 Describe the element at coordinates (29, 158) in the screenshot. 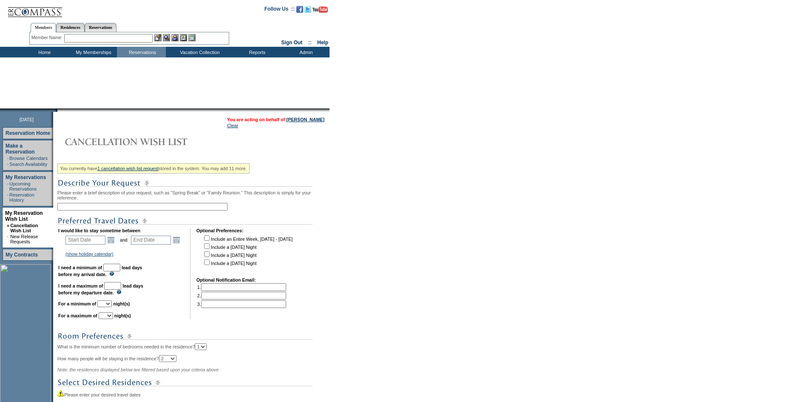

I see `a: Browse Calendars` at that location.